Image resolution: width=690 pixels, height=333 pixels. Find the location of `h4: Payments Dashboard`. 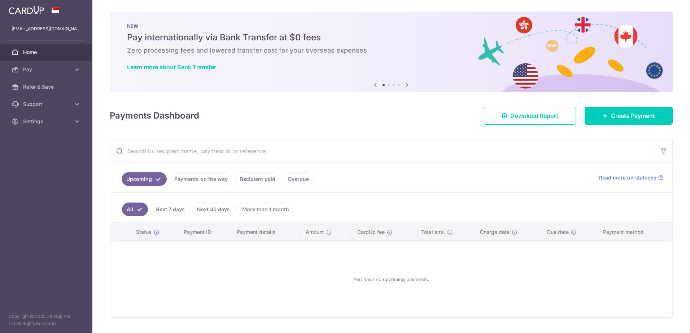

h4: Payments Dashboard is located at coordinates (154, 116).